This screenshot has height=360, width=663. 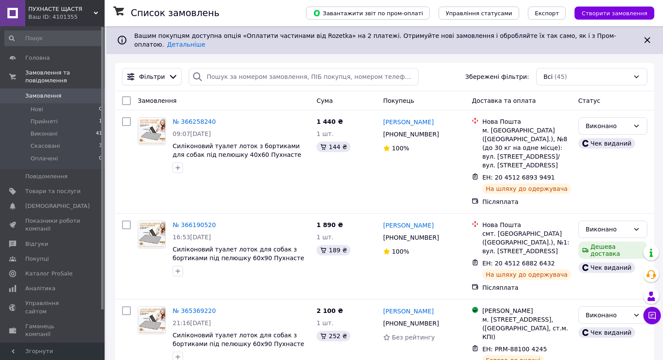 What do you see at coordinates (614, 13) in the screenshot?
I see `button: Створити замовлення` at bounding box center [614, 13].